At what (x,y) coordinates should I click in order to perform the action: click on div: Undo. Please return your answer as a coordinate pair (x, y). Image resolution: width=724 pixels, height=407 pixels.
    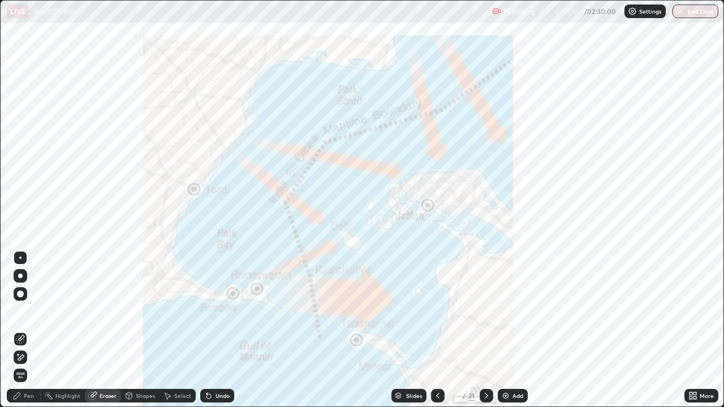
    Looking at the image, I should click on (222, 396).